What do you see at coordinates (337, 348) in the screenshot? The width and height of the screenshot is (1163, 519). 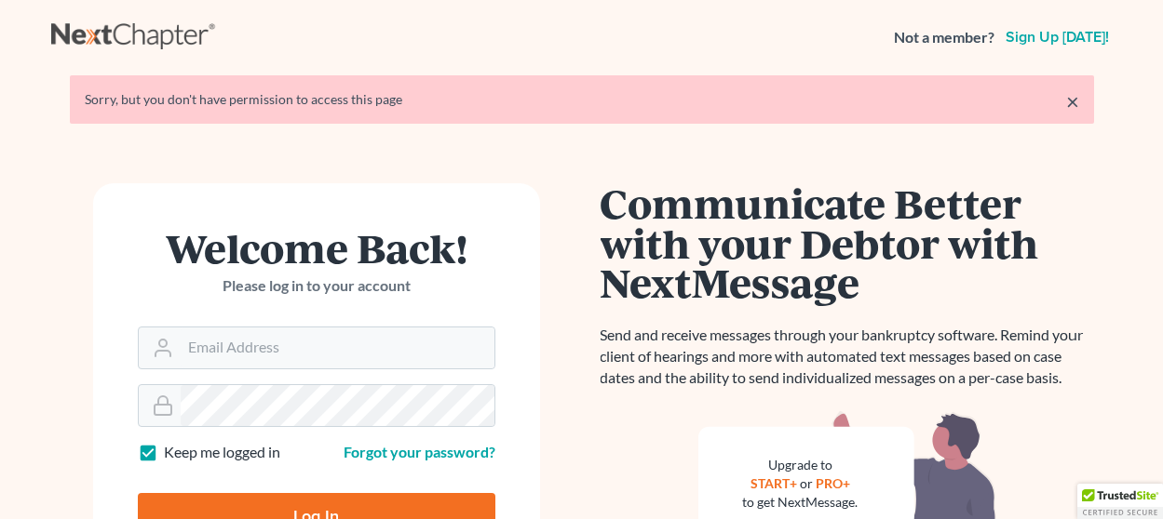 I see `input: Email Address` at bounding box center [337, 348].